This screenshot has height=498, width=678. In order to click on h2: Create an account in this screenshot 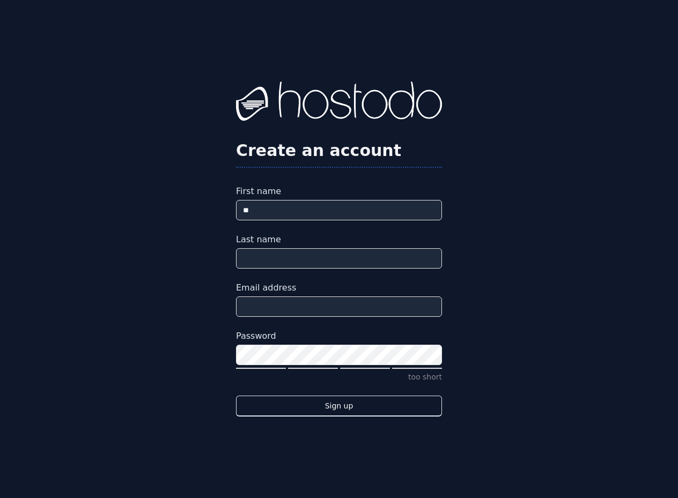, I will do `click(339, 151)`.